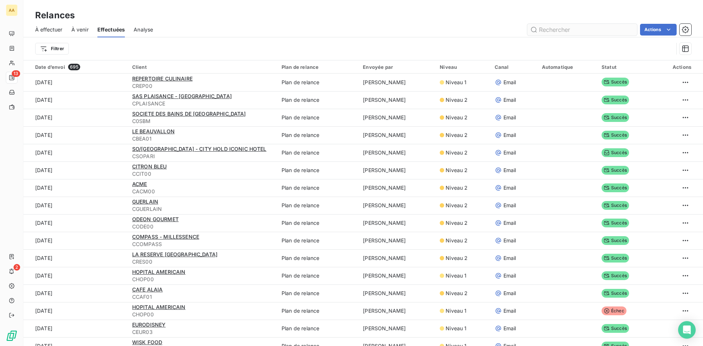 The height and width of the screenshot is (346, 703). What do you see at coordinates (154, 131) in the screenshot?
I see `span: LE BEAUVALLON` at bounding box center [154, 131].